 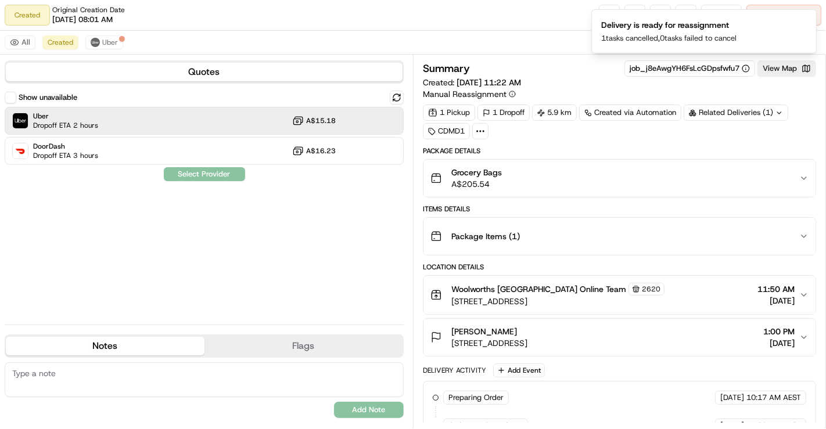 I want to click on label: Show unavailable, so click(x=48, y=98).